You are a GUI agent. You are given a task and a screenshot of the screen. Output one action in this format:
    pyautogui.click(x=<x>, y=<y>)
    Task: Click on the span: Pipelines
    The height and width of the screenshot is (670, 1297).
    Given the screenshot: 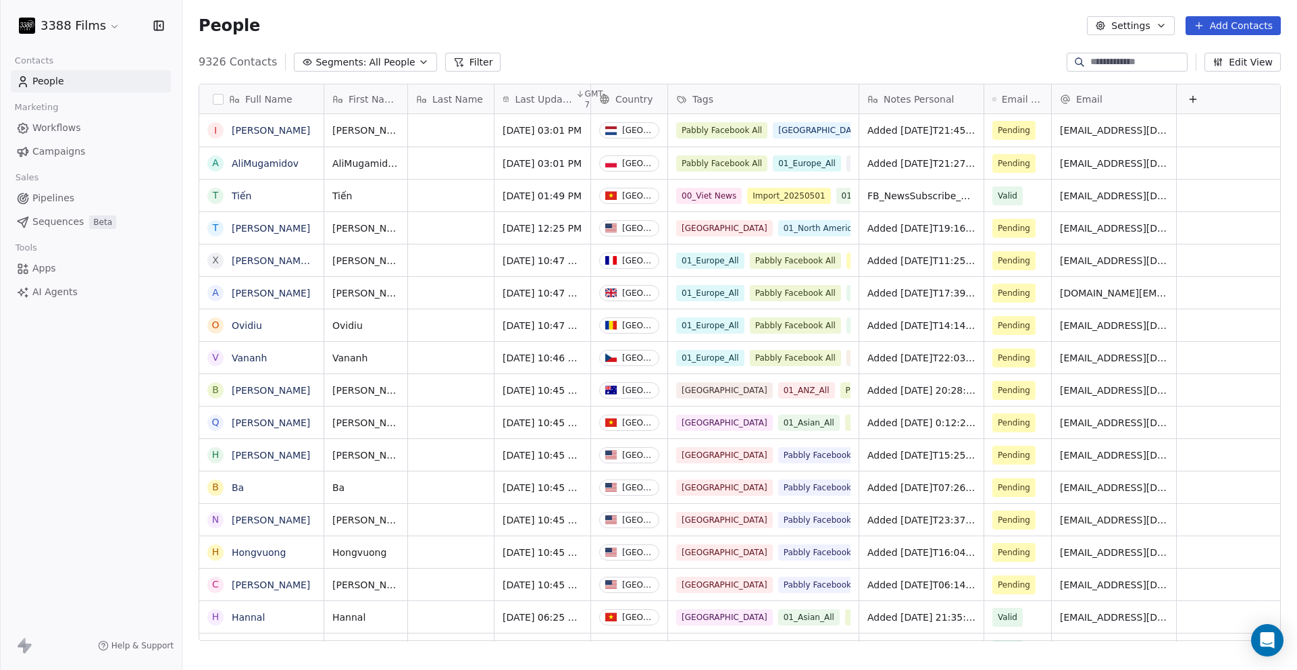 What is the action you would take?
    pyautogui.click(x=53, y=198)
    